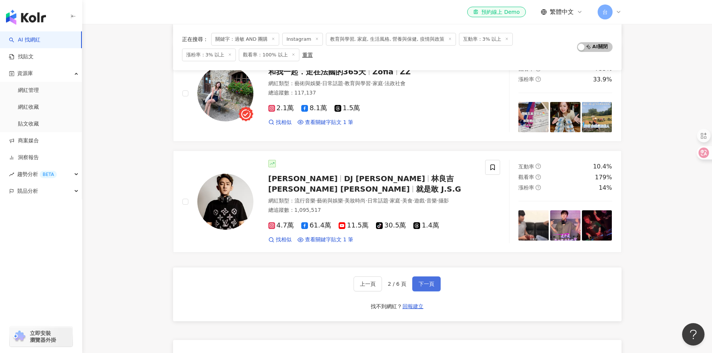  What do you see at coordinates (605, 188) in the screenshot?
I see `div: 14%` at bounding box center [605, 188].